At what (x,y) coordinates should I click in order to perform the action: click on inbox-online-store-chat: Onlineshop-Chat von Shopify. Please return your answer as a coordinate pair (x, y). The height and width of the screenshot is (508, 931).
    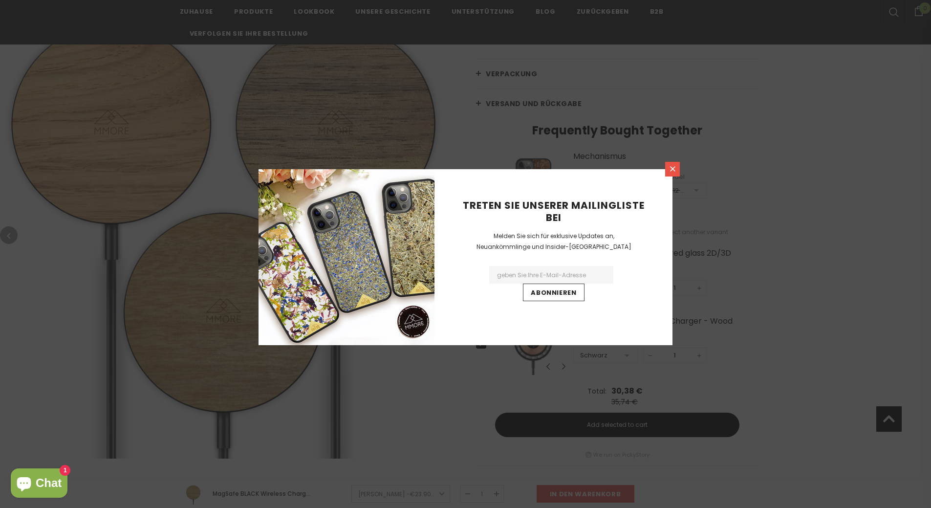
    Looking at the image, I should click on (39, 484).